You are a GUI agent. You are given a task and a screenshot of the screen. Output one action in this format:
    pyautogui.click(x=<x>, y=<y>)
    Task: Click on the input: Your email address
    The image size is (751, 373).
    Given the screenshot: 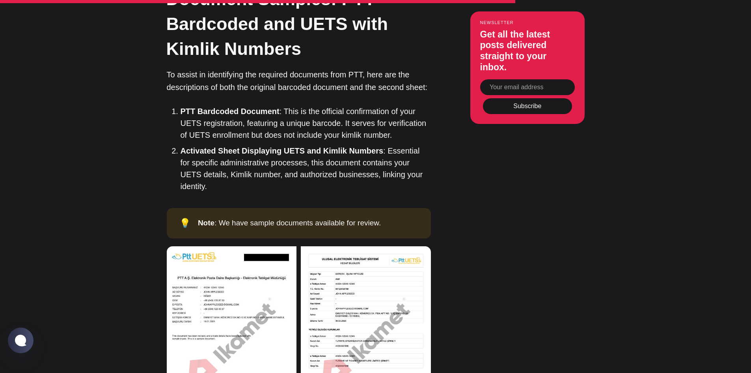 What is the action you would take?
    pyautogui.click(x=528, y=87)
    